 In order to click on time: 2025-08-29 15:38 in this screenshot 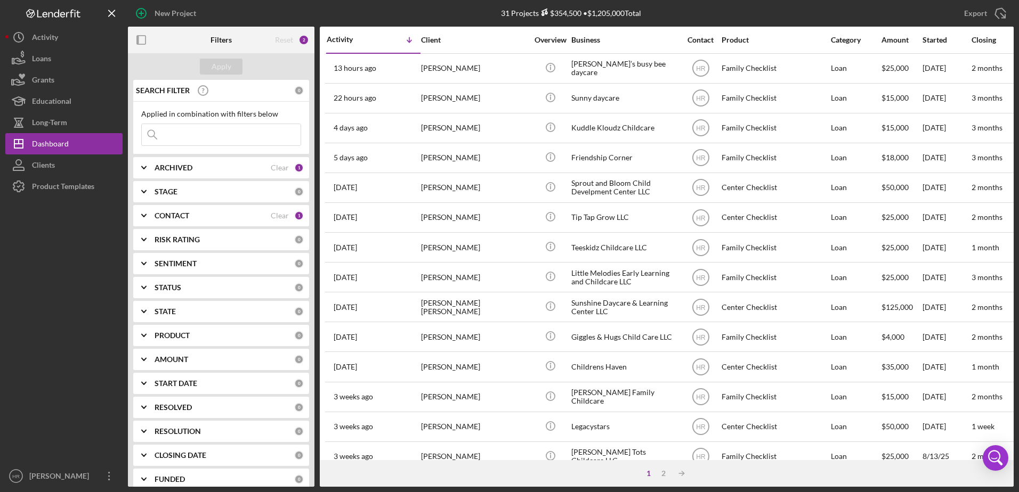, I will do `click(351, 128)`.